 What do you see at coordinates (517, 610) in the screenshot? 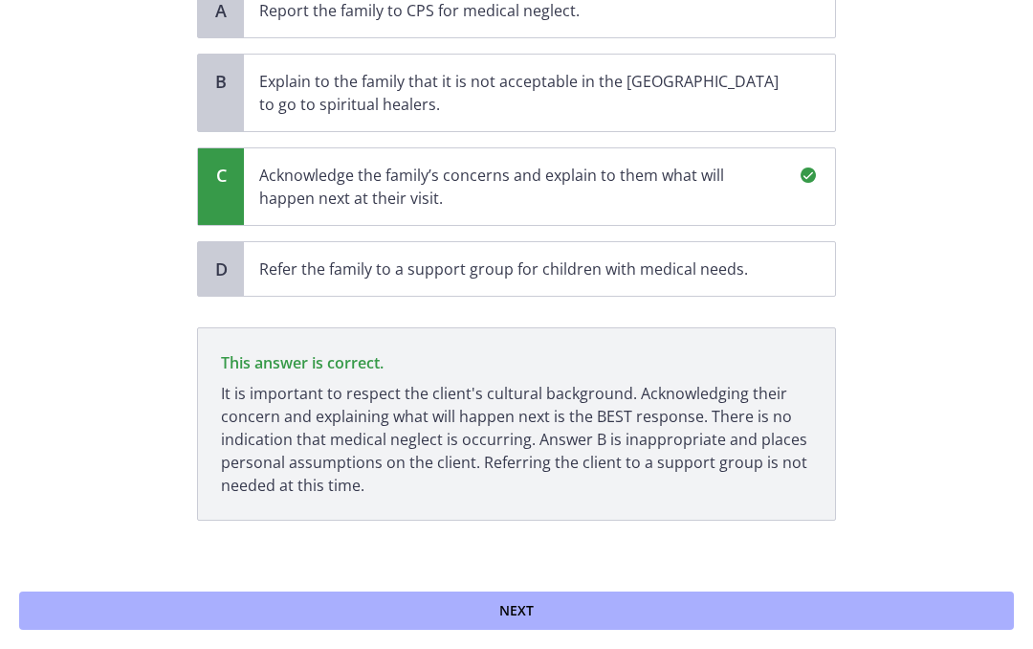
I see `button: Next` at bounding box center [517, 610].